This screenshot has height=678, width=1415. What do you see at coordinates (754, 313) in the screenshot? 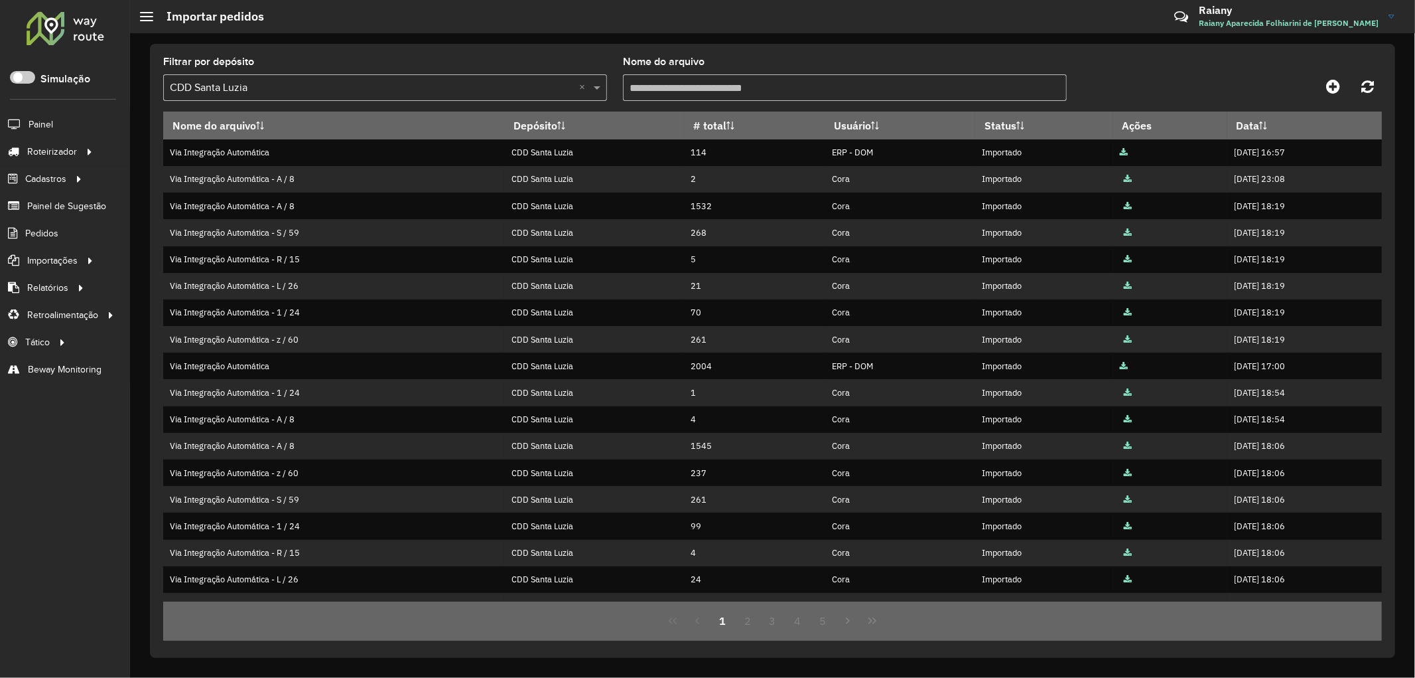
I see `td: 70` at bounding box center [754, 313].